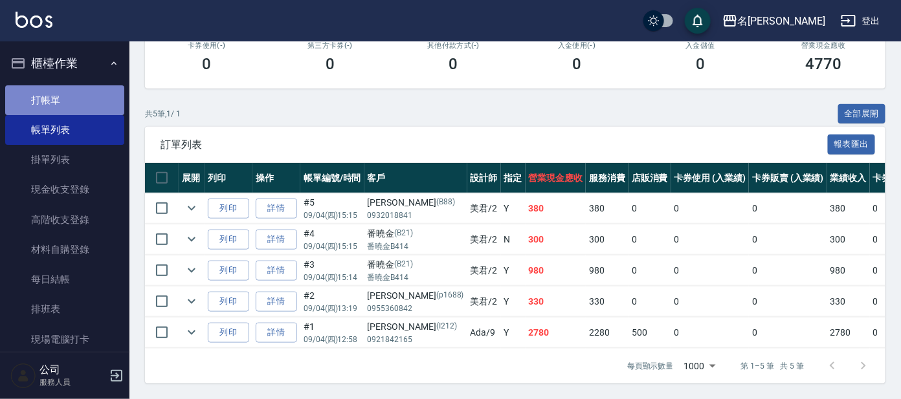 The height and width of the screenshot is (399, 901). What do you see at coordinates (332, 178) in the screenshot?
I see `th: 帳單編號/時間` at bounding box center [332, 178].